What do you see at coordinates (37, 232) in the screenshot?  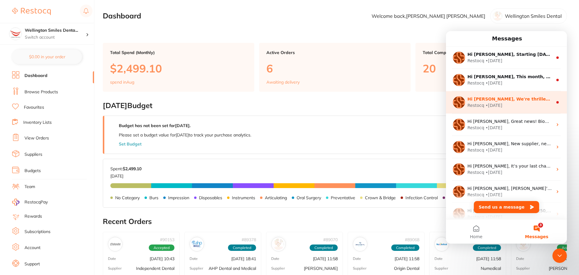 I see `a: Subscriptions` at bounding box center [37, 232].